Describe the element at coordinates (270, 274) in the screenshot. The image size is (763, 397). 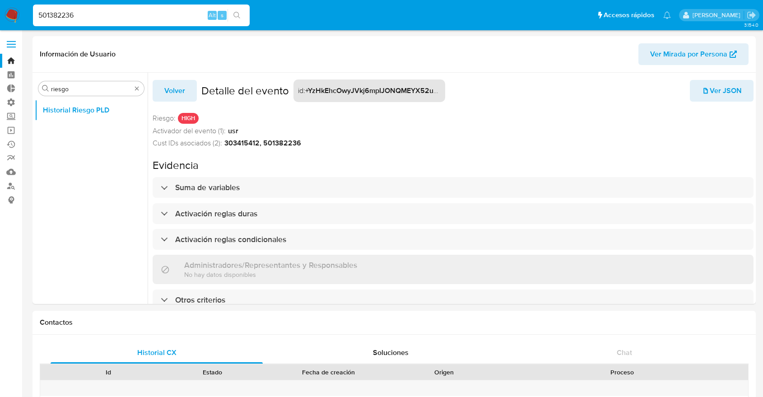
I see `p: No hay datos disponibles` at that location.